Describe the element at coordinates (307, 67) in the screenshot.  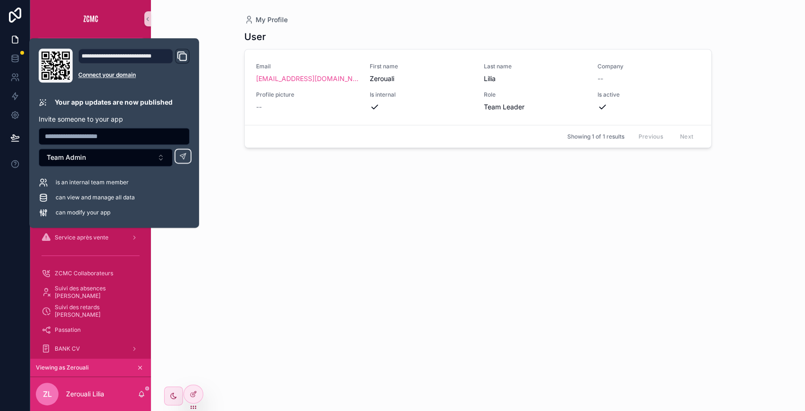
I see `span: Email` at that location.